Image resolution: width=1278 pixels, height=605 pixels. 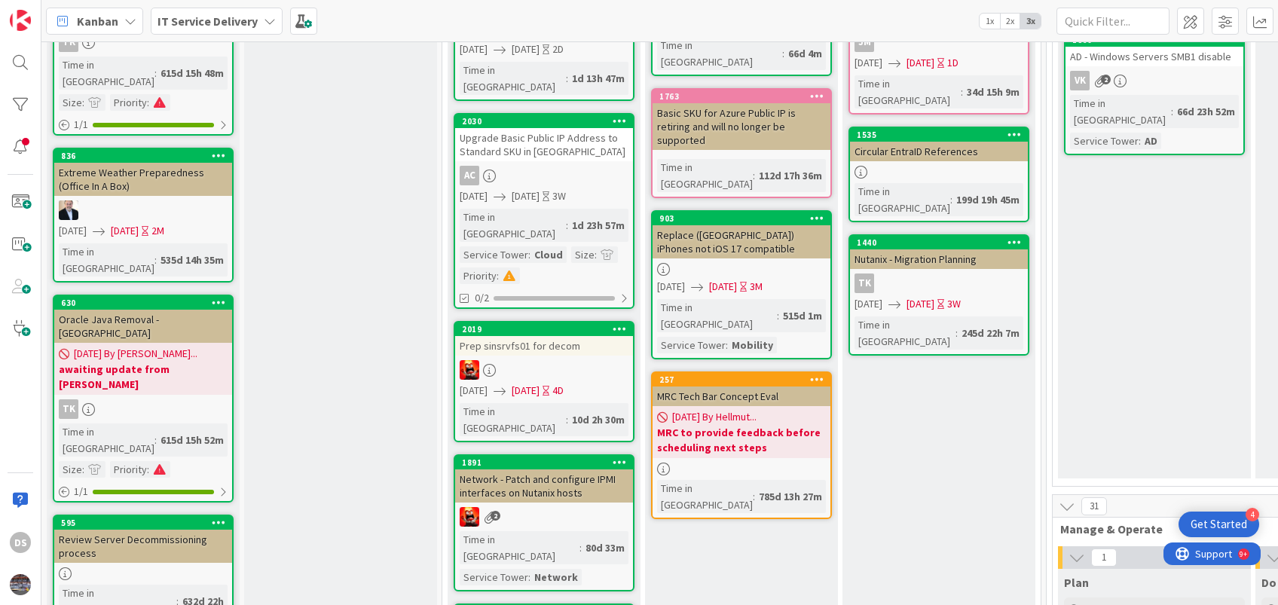 What do you see at coordinates (544, 517) in the screenshot?
I see `div: VN` at bounding box center [544, 517].